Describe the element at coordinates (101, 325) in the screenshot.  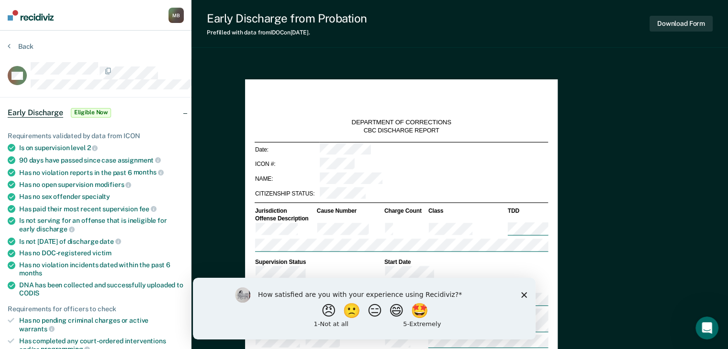
I see `div: Has no pending criminal charges or active` at that location.